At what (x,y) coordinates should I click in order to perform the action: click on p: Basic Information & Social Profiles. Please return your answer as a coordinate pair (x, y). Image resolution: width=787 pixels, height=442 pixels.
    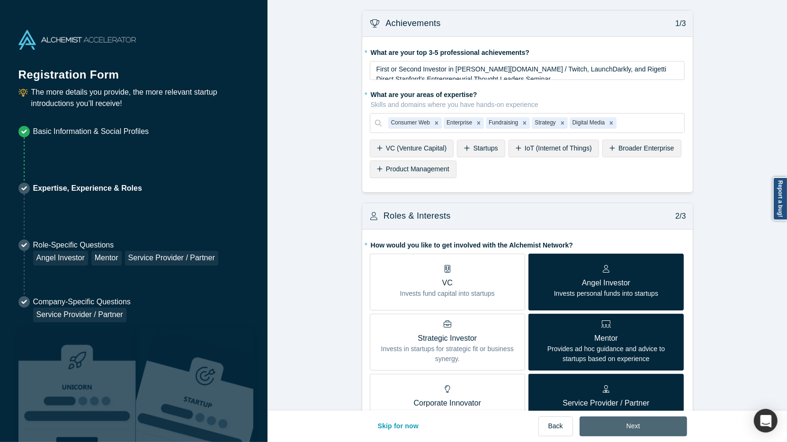
    Looking at the image, I should click on (91, 132).